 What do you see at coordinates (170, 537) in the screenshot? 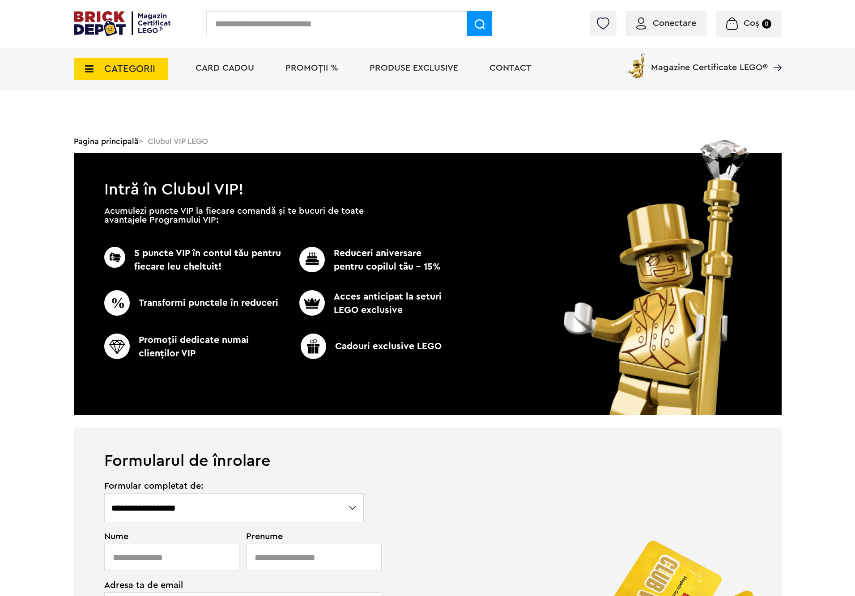
I see `span: Nume` at bounding box center [170, 537].